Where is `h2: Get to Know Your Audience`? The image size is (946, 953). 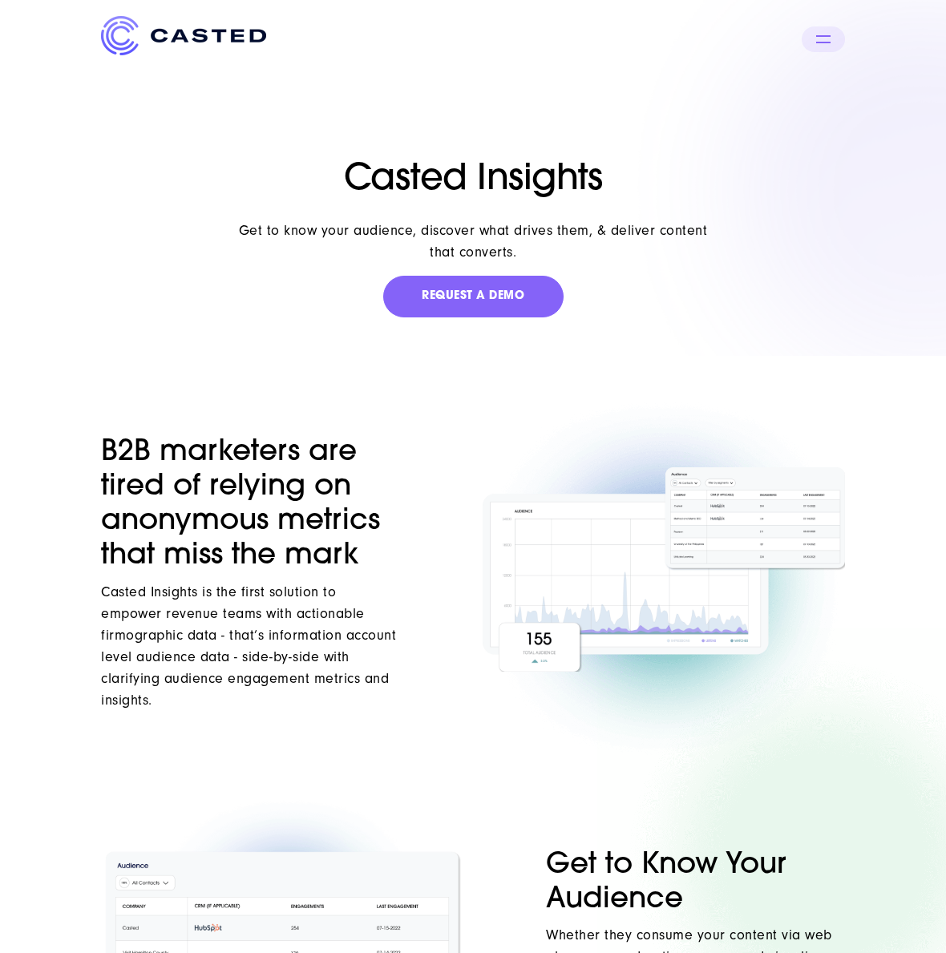
h2: Get to Know Your Audience is located at coordinates (695, 883).